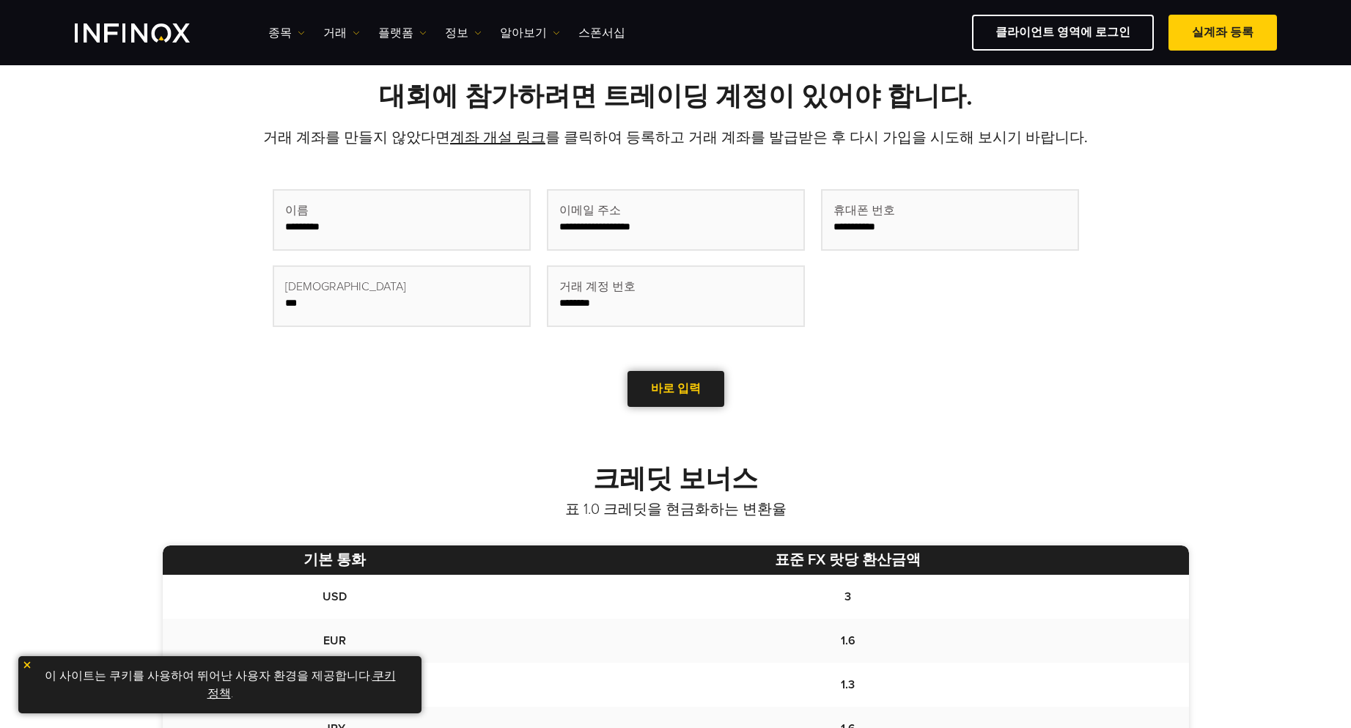  What do you see at coordinates (220, 685) in the screenshot?
I see `p: 이 사이트는 쿠키를 사용하여 뛰어난 사용자 환경을 제공합니다. .` at bounding box center [220, 685].